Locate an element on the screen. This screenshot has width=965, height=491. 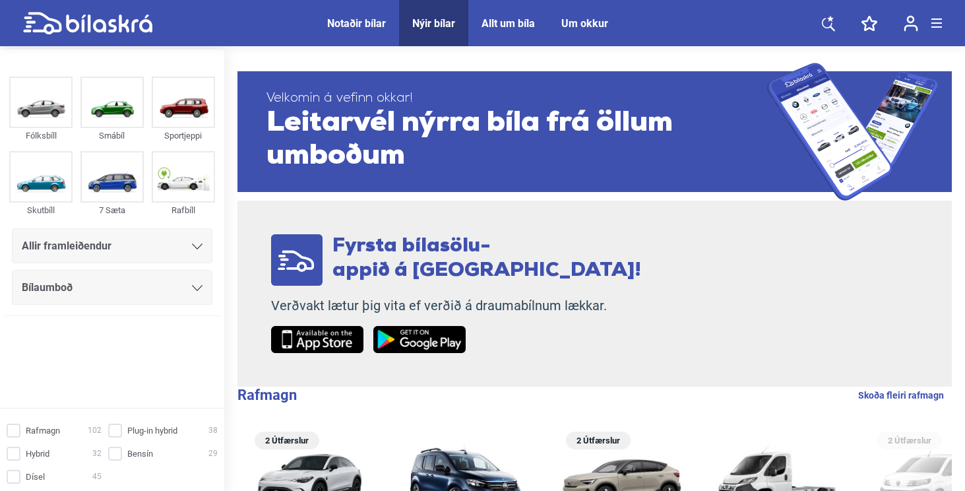
span: 45 is located at coordinates (97, 476).